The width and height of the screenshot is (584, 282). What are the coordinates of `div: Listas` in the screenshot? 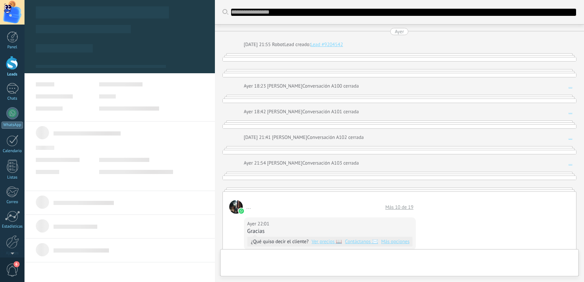 It's located at (12, 177).